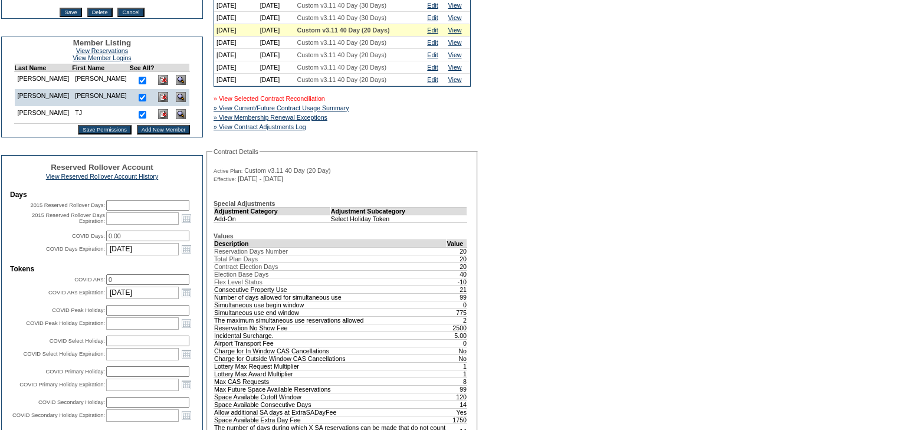 The height and width of the screenshot is (430, 899). Describe the element at coordinates (330, 419) in the screenshot. I see `td: Space Available Extra Day Fee` at that location.